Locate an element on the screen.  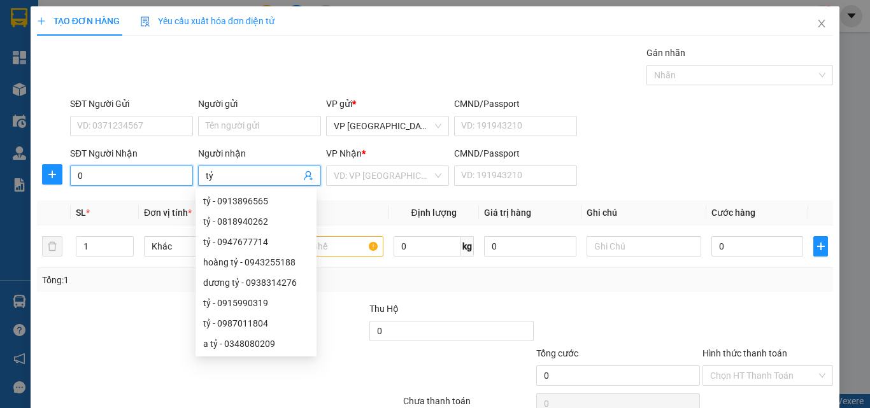
div: tỷ - 0913896565 is located at coordinates (256, 201).